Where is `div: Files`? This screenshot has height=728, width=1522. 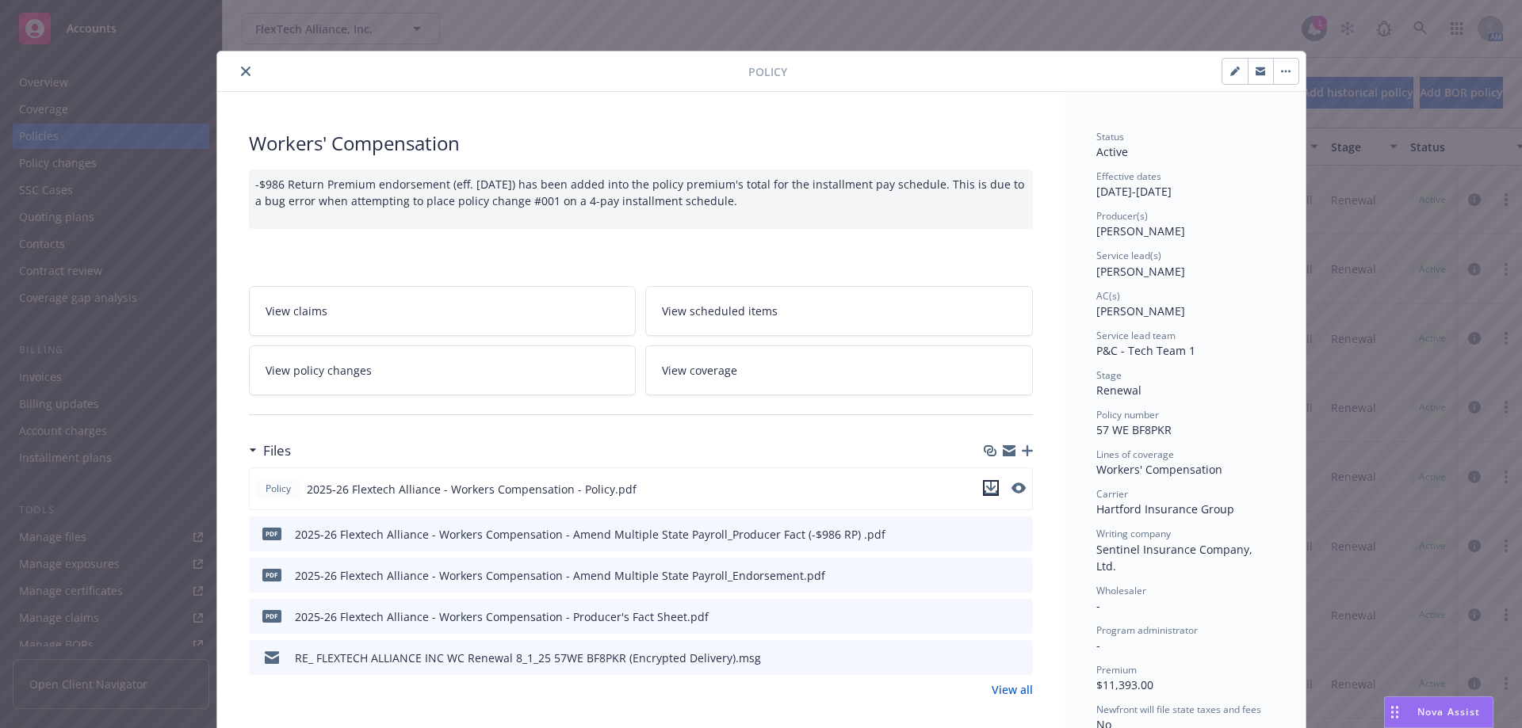 div: Files is located at coordinates (269, 451).